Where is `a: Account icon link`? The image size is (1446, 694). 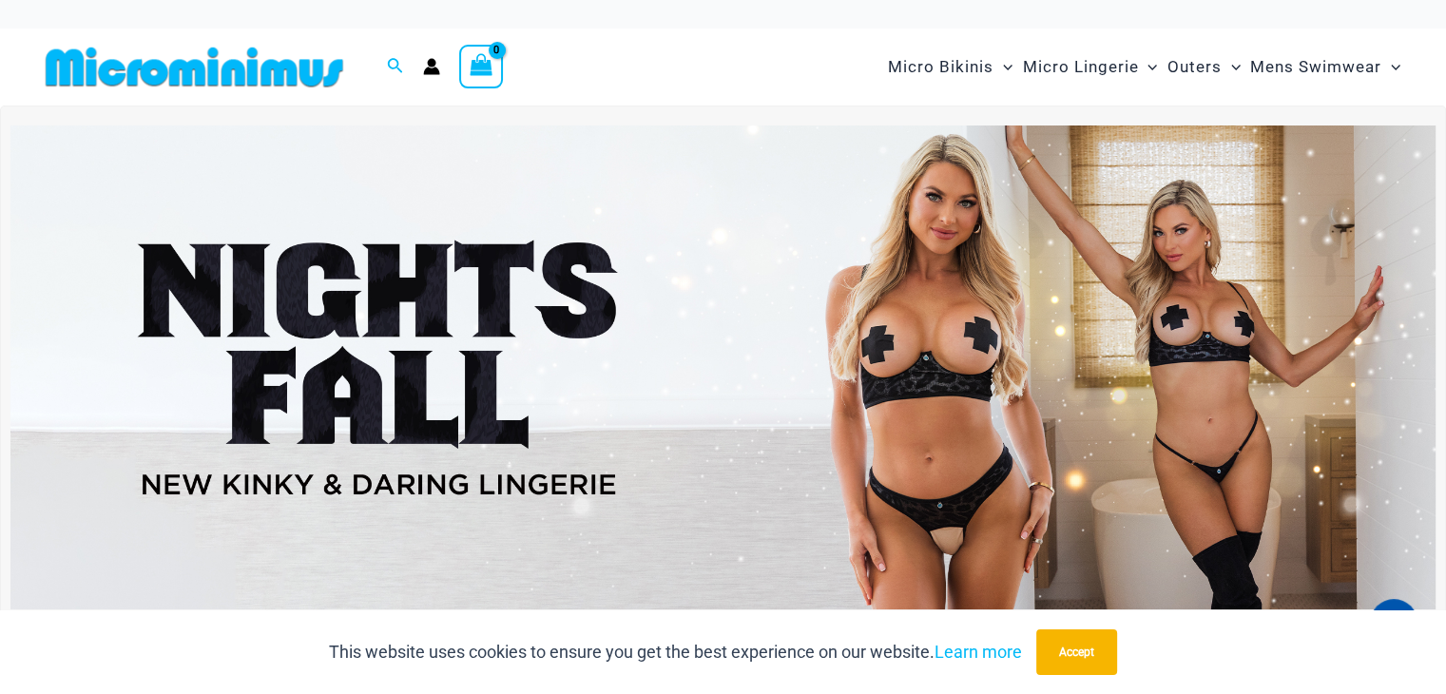 a: Account icon link is located at coordinates (432, 67).